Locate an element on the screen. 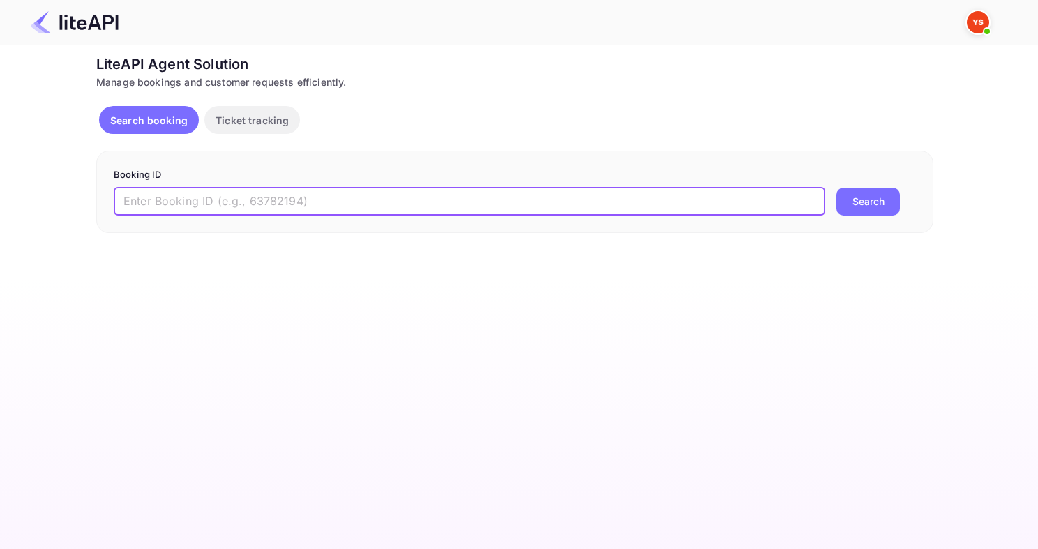 This screenshot has height=549, width=1038. p: Booking ID is located at coordinates (515, 175).